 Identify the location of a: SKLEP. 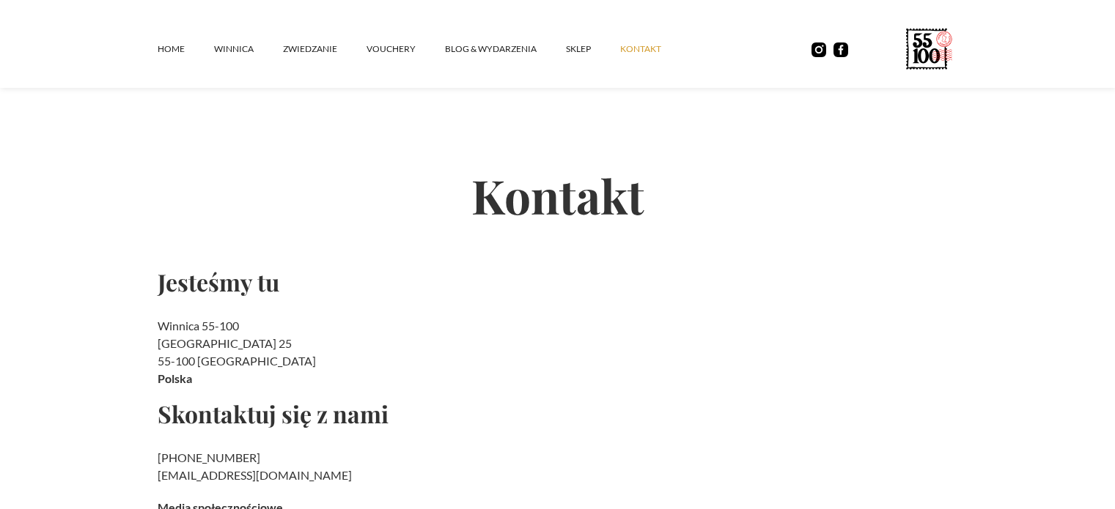
(593, 49).